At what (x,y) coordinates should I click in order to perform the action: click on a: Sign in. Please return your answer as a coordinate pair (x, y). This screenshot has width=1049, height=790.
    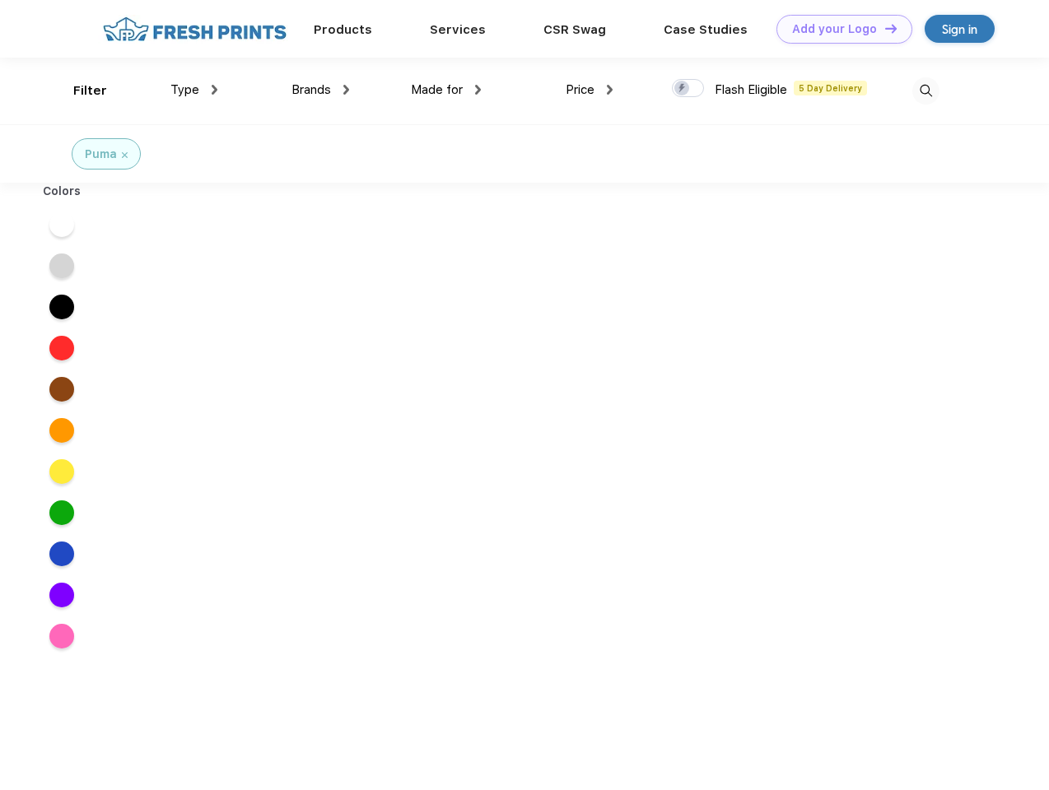
    Looking at the image, I should click on (959, 29).